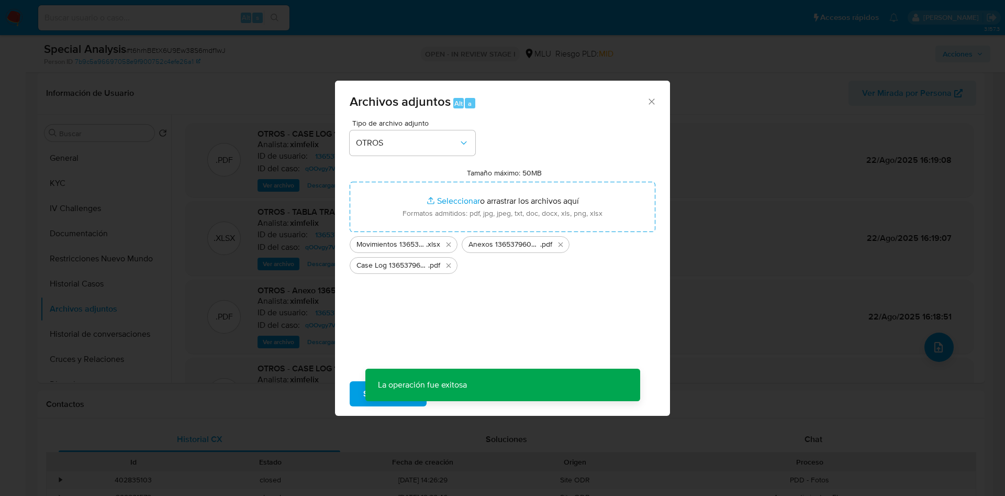 The image size is (1005, 496). Describe the element at coordinates (458, 103) in the screenshot. I see `span: Alt` at that location.